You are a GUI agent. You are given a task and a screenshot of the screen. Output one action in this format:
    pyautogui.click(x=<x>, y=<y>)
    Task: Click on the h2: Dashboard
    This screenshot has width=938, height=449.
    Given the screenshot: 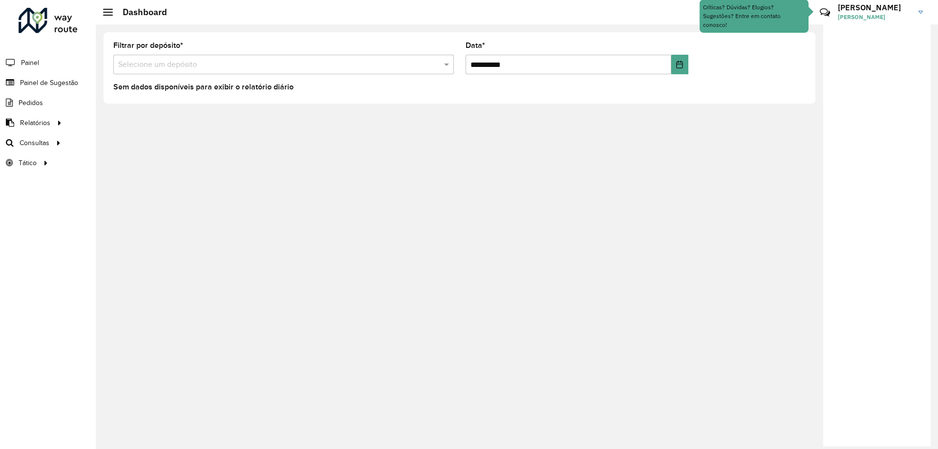 What is the action you would take?
    pyautogui.click(x=140, y=12)
    